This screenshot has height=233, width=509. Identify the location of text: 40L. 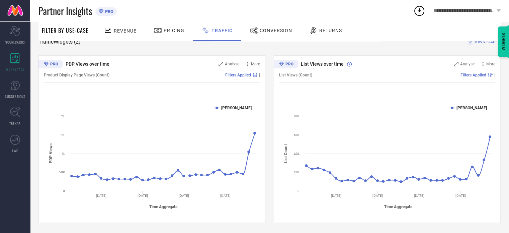
(297, 153).